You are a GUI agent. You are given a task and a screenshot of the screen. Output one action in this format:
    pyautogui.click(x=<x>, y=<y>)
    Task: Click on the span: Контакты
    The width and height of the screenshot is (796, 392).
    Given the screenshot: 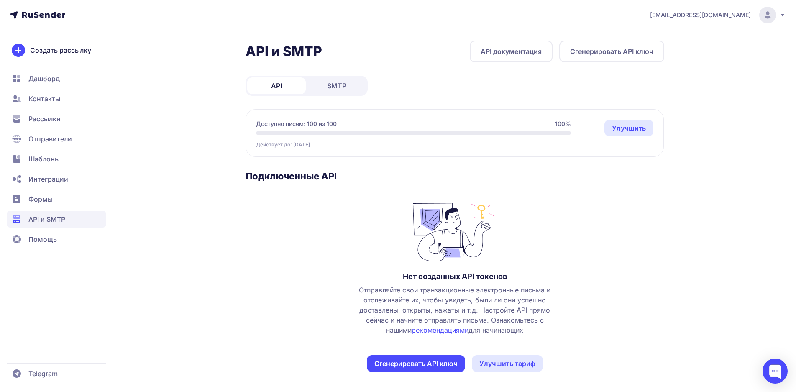 What is the action you would take?
    pyautogui.click(x=44, y=99)
    